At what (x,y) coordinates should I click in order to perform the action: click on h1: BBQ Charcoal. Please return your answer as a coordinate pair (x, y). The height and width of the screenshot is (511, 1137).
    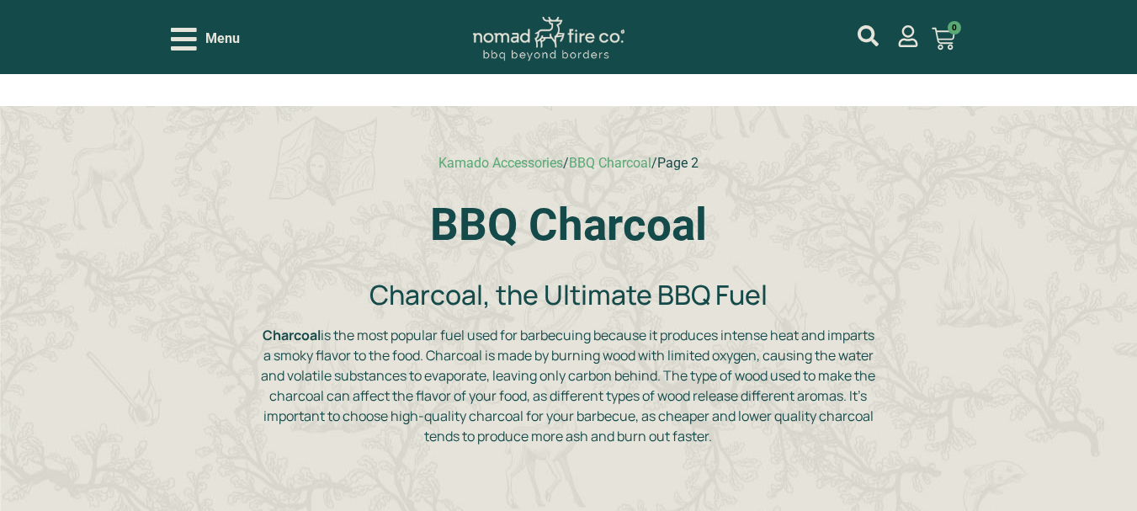
    Looking at the image, I should click on (569, 225).